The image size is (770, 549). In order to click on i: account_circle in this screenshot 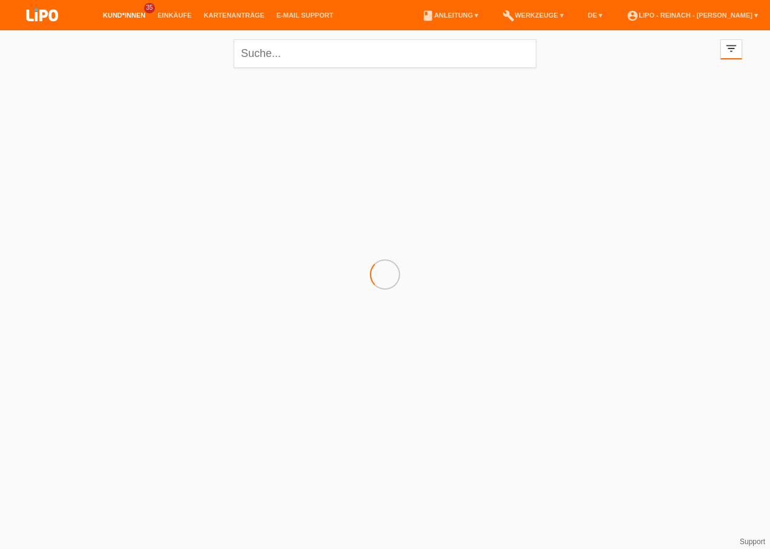, I will do `click(633, 16)`.